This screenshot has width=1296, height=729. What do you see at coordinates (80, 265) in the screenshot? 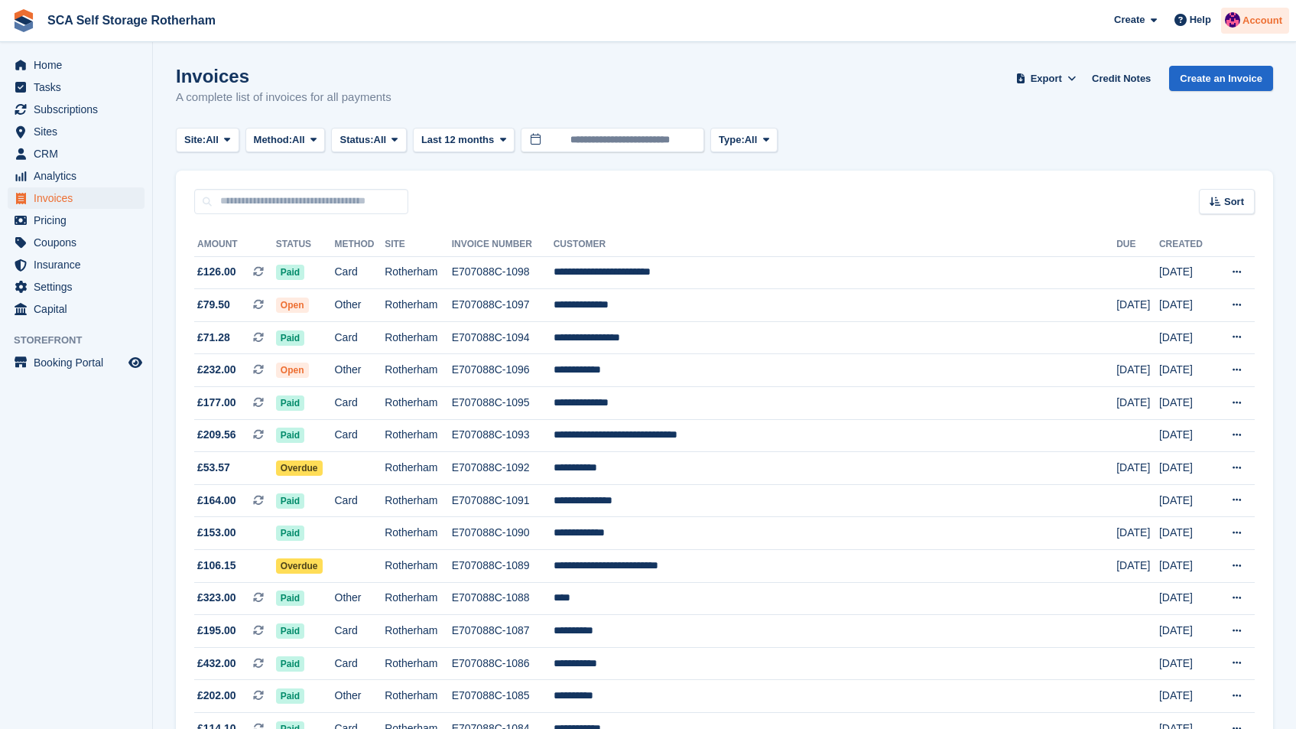
I see `span: Insurance` at bounding box center [80, 265].